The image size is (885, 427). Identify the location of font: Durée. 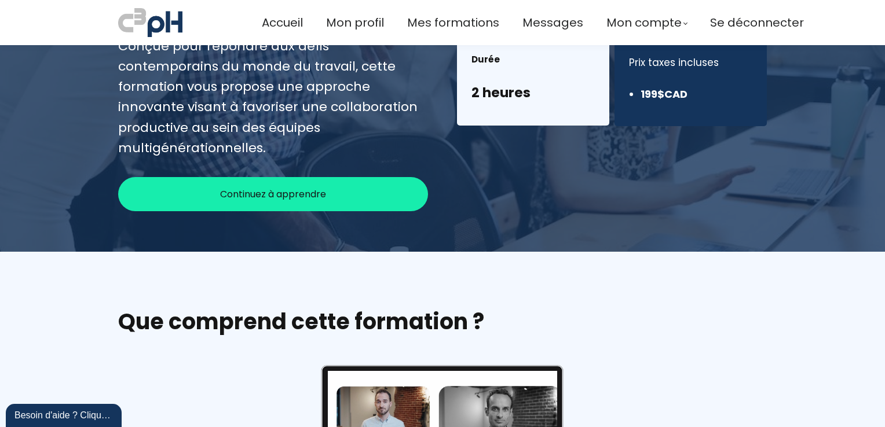
(485, 59).